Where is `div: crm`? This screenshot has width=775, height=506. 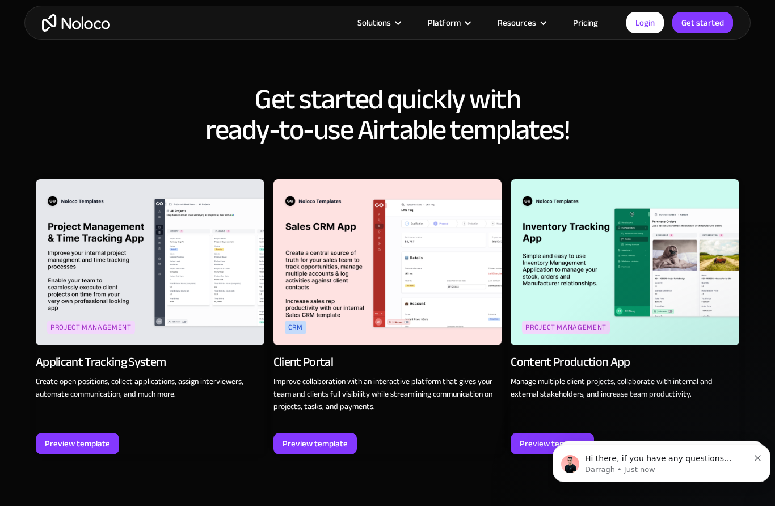 div: crm is located at coordinates (296, 327).